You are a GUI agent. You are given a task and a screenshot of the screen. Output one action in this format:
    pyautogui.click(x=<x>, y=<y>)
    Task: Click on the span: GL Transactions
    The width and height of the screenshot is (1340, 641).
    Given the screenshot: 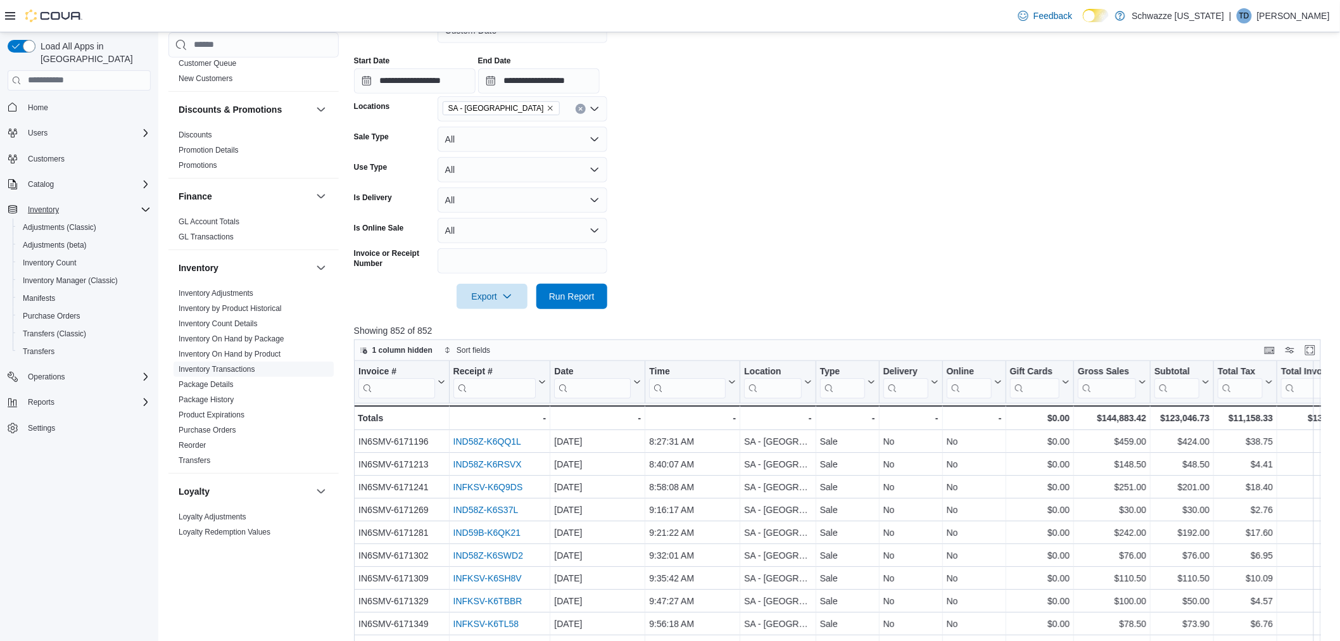 What is the action you would take?
    pyautogui.click(x=206, y=236)
    